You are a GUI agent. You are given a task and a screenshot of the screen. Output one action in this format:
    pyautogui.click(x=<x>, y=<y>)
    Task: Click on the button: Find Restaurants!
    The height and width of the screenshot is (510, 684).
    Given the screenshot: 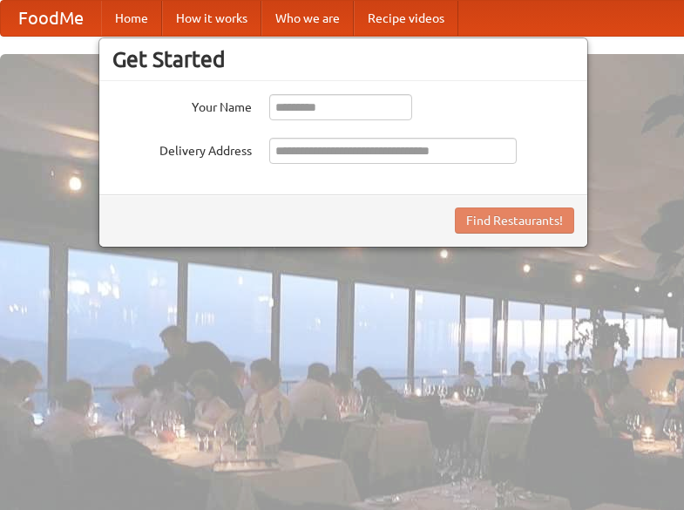 What is the action you would take?
    pyautogui.click(x=514, y=220)
    